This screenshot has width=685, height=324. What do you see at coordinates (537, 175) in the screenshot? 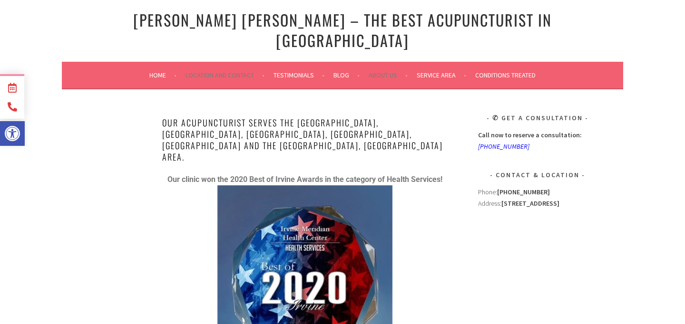
I see `h3: Contact & Location` at bounding box center [537, 175].